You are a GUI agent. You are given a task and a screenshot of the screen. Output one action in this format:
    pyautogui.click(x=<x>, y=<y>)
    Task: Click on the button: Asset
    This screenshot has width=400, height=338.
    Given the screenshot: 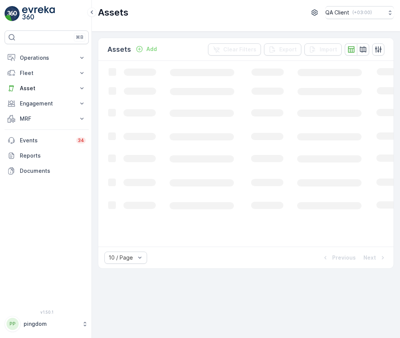 What is the action you would take?
    pyautogui.click(x=46, y=88)
    